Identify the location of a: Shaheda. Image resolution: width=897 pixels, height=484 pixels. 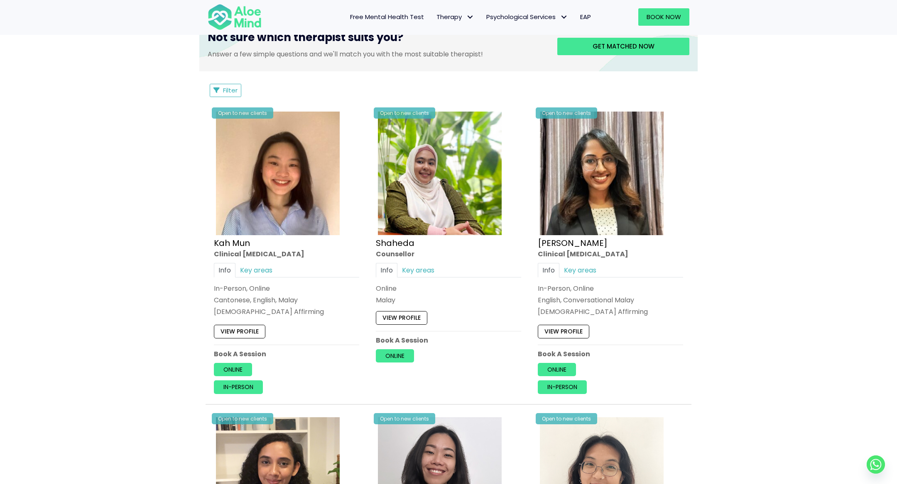
(395, 243).